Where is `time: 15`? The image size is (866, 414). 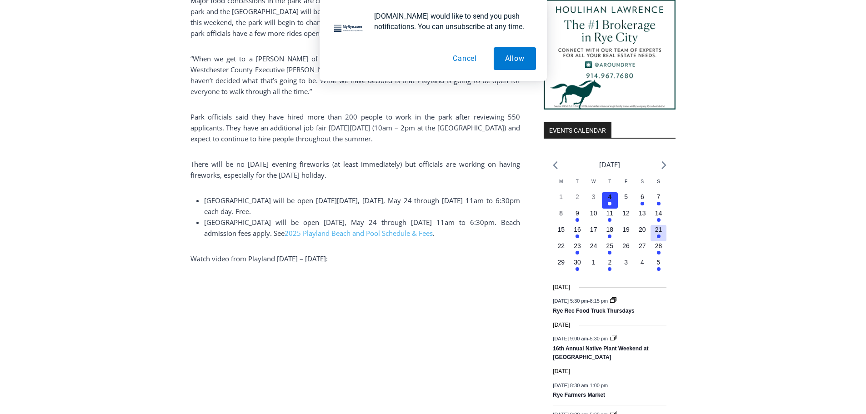 time: 15 is located at coordinates (561, 230).